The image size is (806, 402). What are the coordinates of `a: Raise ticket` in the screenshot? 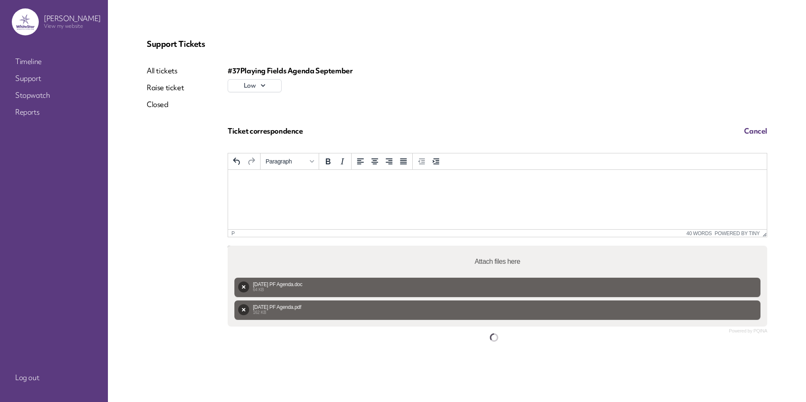 It's located at (165, 88).